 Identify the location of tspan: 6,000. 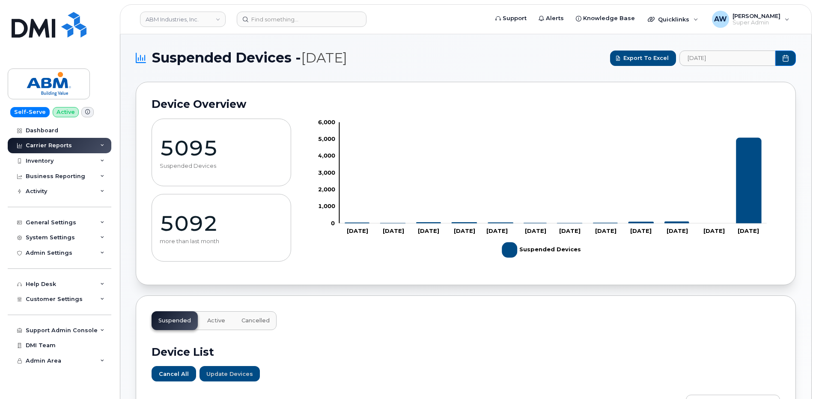
(327, 122).